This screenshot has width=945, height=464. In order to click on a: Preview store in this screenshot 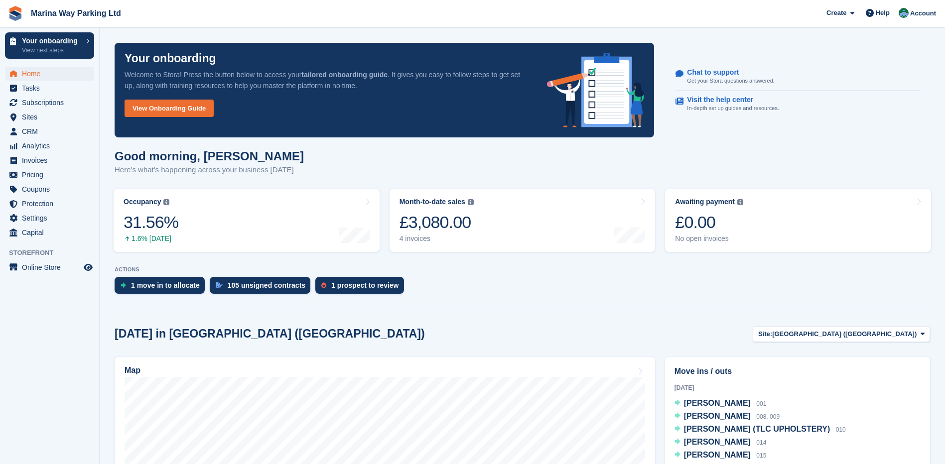, I will do `click(88, 268)`.